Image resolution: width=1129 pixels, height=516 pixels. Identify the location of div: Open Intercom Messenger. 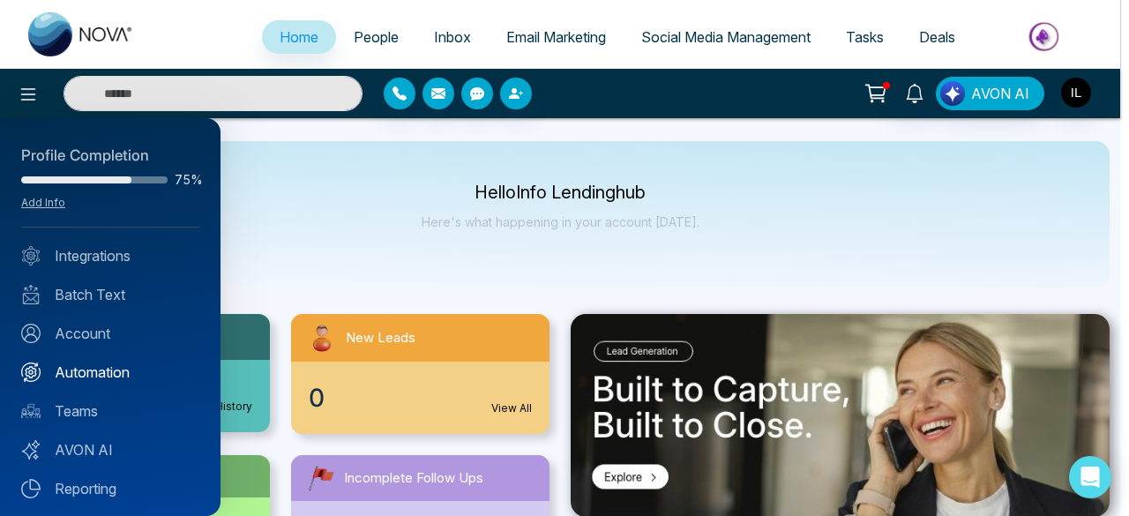
(1090, 477).